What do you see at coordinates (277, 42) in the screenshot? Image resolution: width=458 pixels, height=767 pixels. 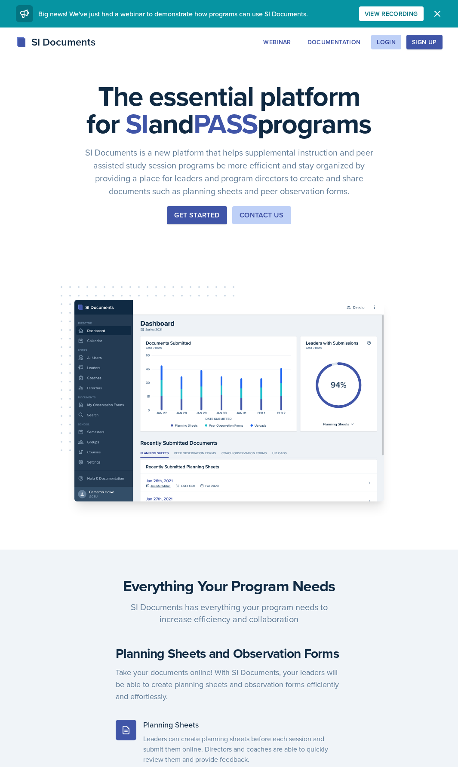 I see `div: Webinar` at bounding box center [277, 42].